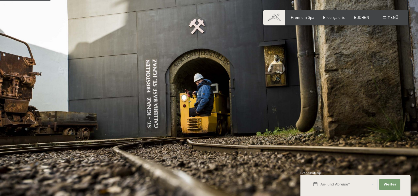  Describe the element at coordinates (334, 17) in the screenshot. I see `span: Bildergalerie` at that location.